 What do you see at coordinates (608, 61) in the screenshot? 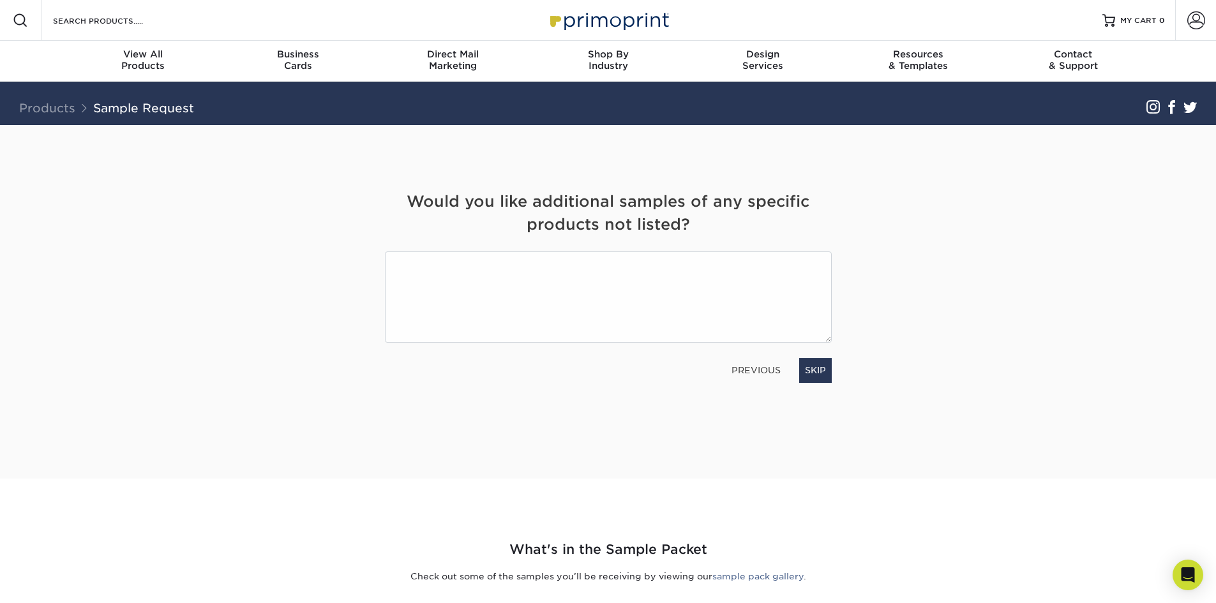
I see `a: Shop ByIndustry` at bounding box center [608, 61].